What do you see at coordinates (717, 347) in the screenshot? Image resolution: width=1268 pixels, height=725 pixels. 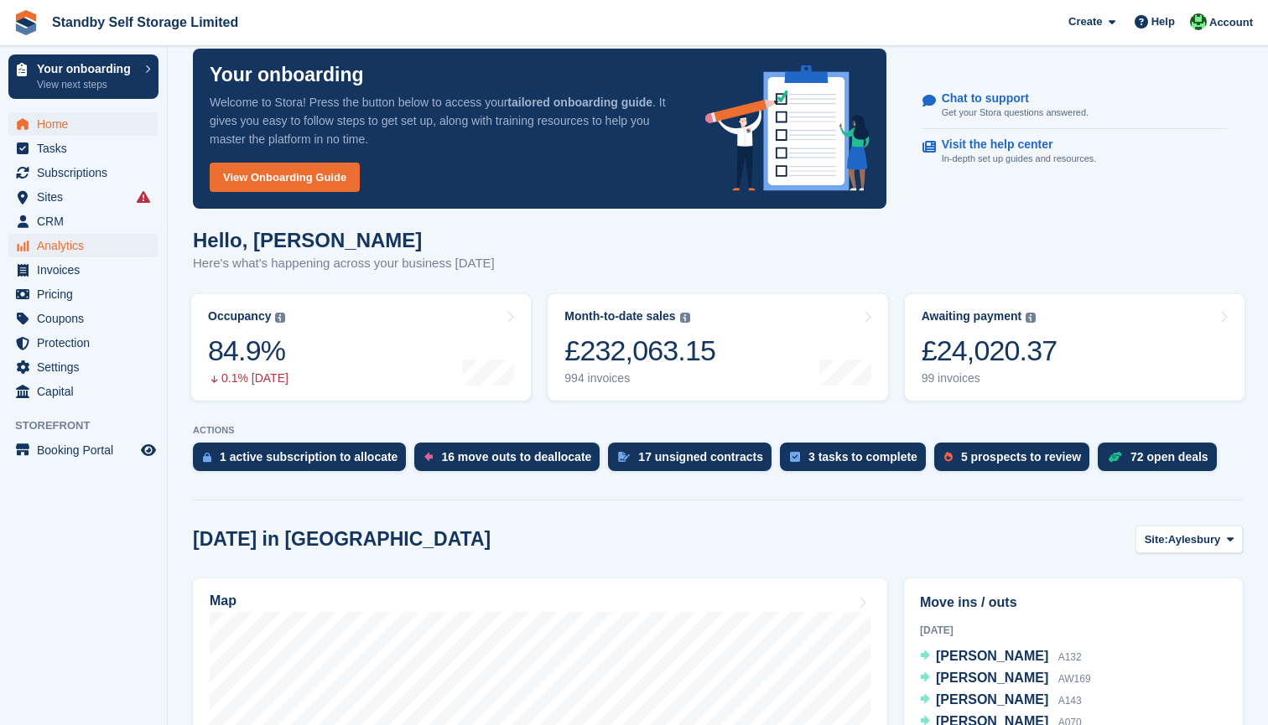 I see `a: Month-to-date sales £232,063.15 994 invoices` at bounding box center [717, 347].